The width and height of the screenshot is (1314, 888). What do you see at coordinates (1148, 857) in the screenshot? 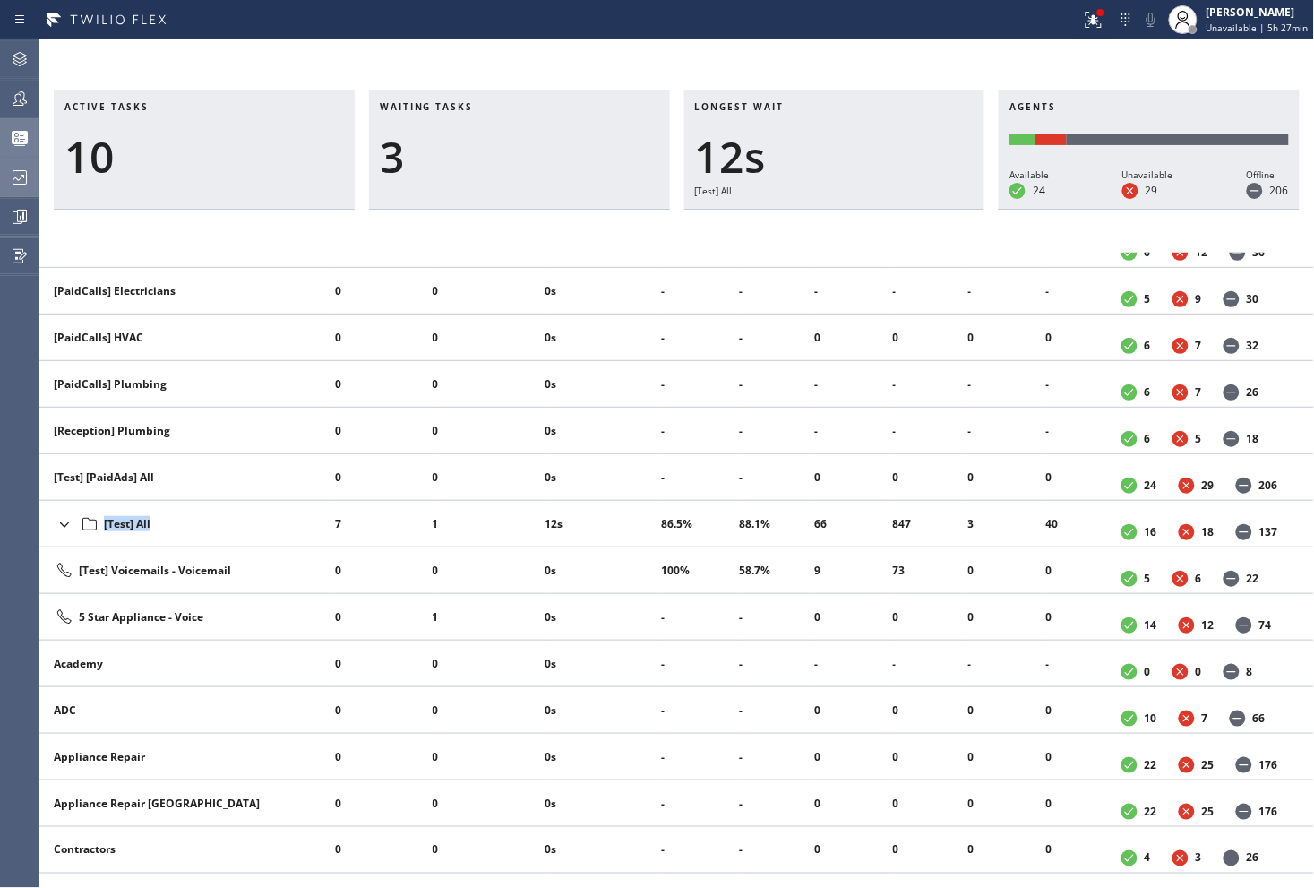
I see `dd: 4` at bounding box center [1148, 857].